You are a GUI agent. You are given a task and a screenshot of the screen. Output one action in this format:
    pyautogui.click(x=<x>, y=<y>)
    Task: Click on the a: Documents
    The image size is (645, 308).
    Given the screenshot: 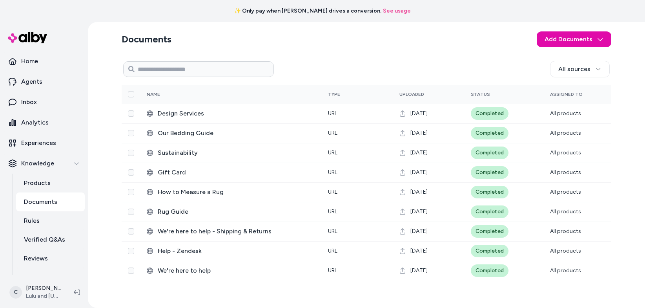 What is the action you would take?
    pyautogui.click(x=50, y=202)
    